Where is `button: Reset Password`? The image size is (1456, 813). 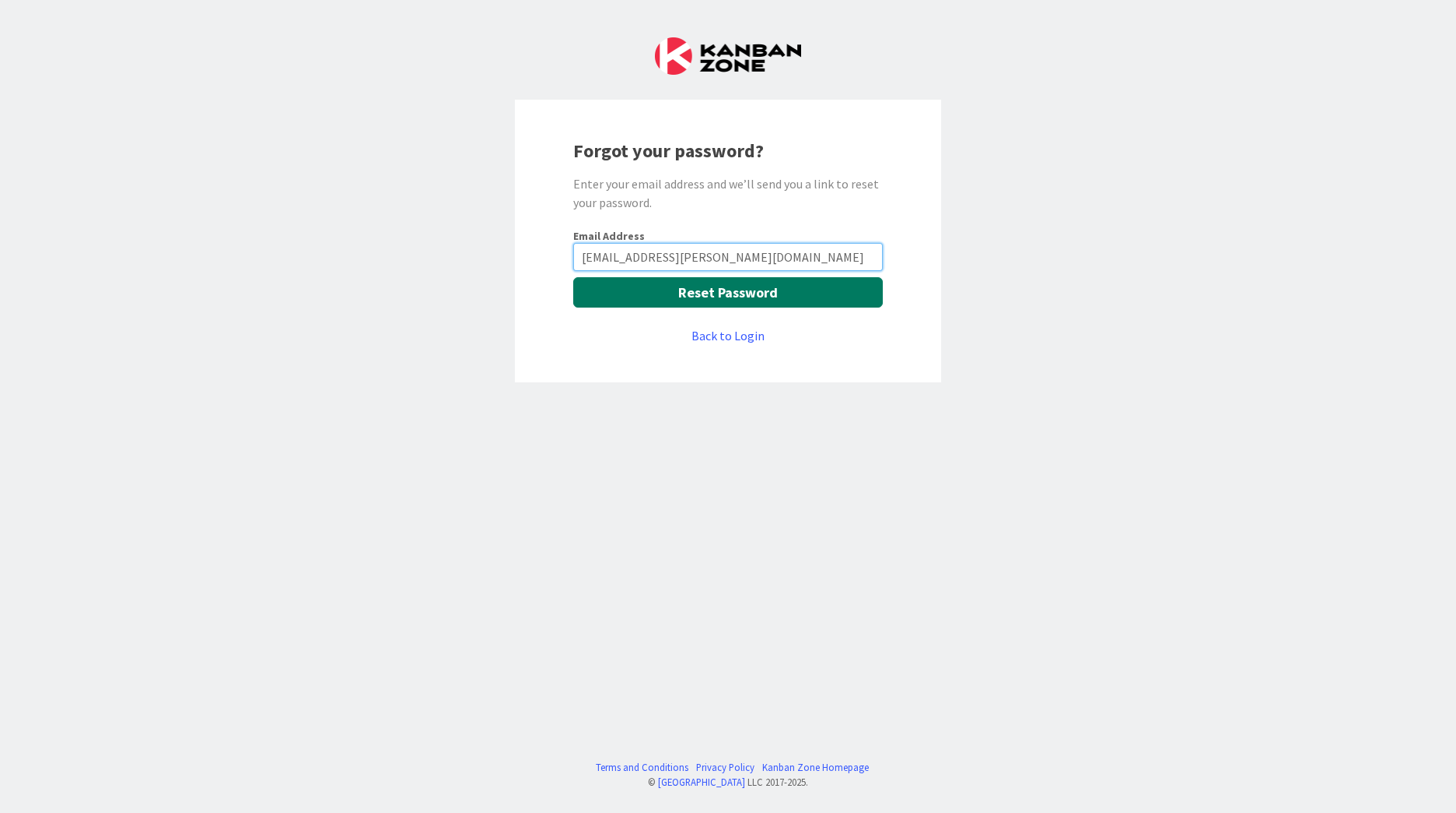
button: Reset Password is located at coordinates (728, 292).